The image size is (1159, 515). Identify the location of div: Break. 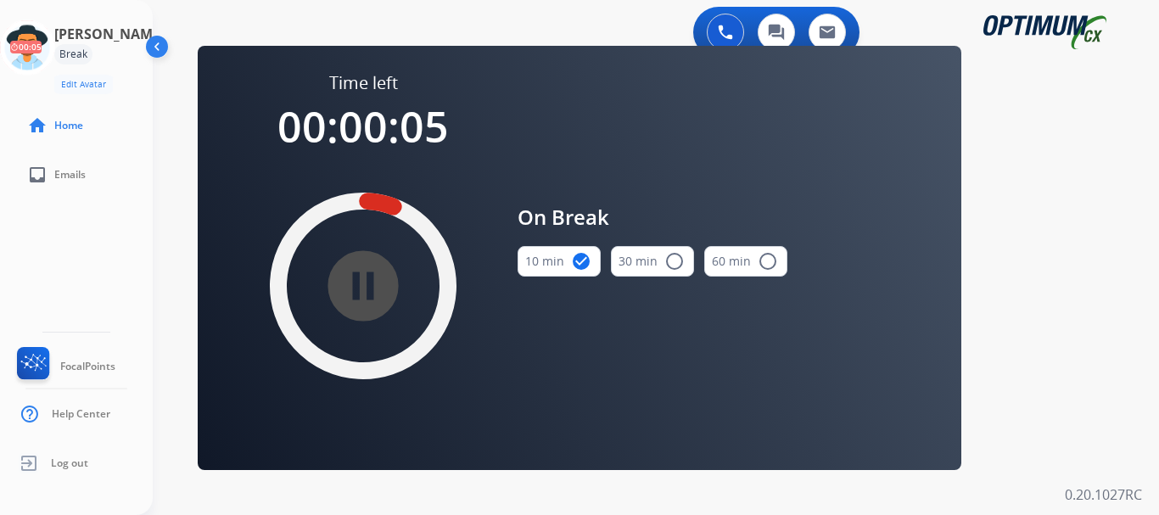
(73, 54).